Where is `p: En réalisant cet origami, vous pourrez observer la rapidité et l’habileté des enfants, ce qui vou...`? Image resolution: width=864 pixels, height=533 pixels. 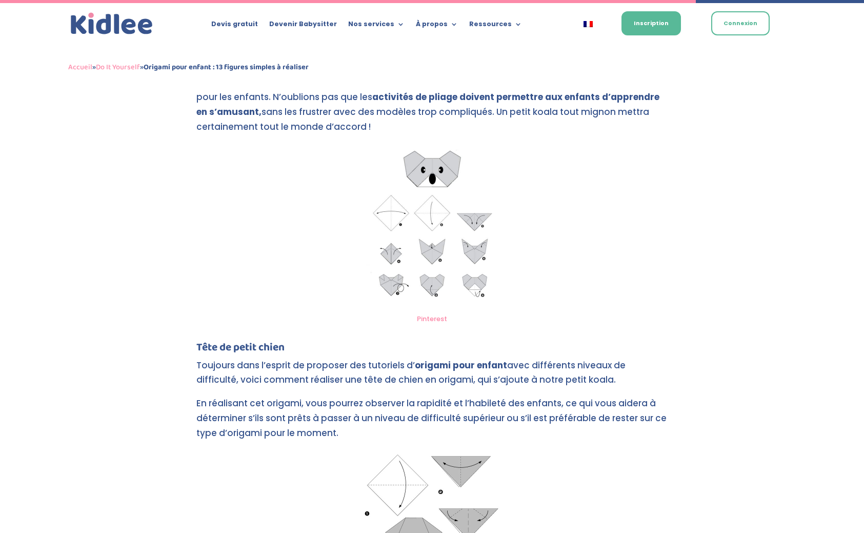 p: En réalisant cet origami, vous pourrez observer la rapidité et l’habileté des enfants, ce qui vou... is located at coordinates (432, 422).